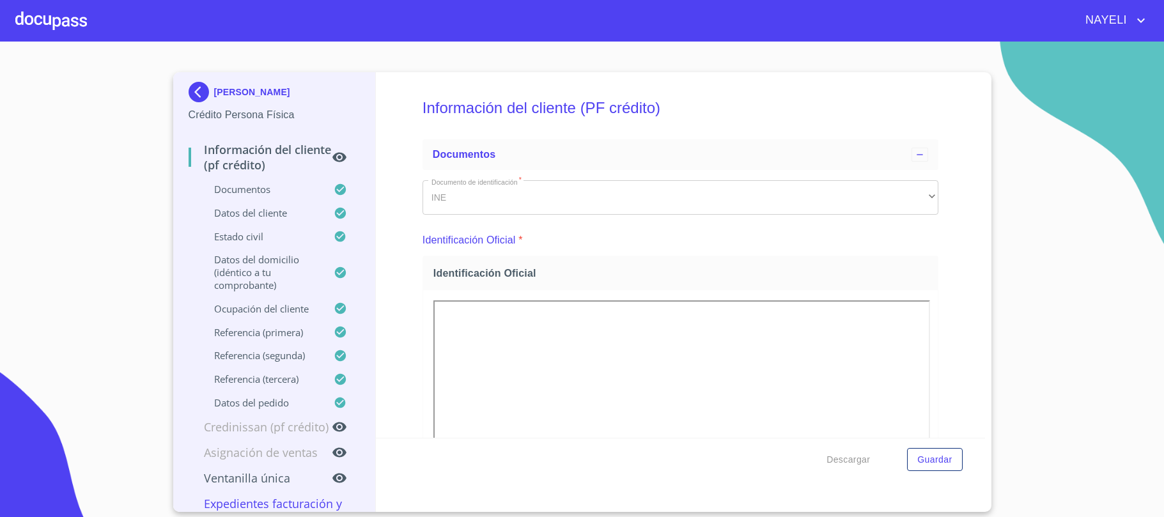 Image resolution: width=1164 pixels, height=517 pixels. Describe the element at coordinates (260, 427) in the screenshot. I see `p: Credinissan (PF crédito)` at that location.